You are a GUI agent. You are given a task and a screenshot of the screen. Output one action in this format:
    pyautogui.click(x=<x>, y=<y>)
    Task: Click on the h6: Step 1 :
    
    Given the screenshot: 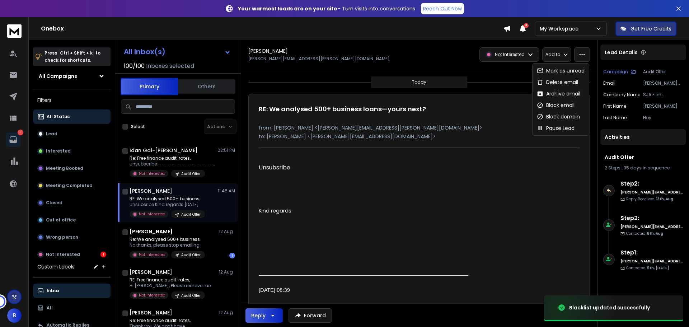 What is the action you would take?
    pyautogui.click(x=652, y=253)
    